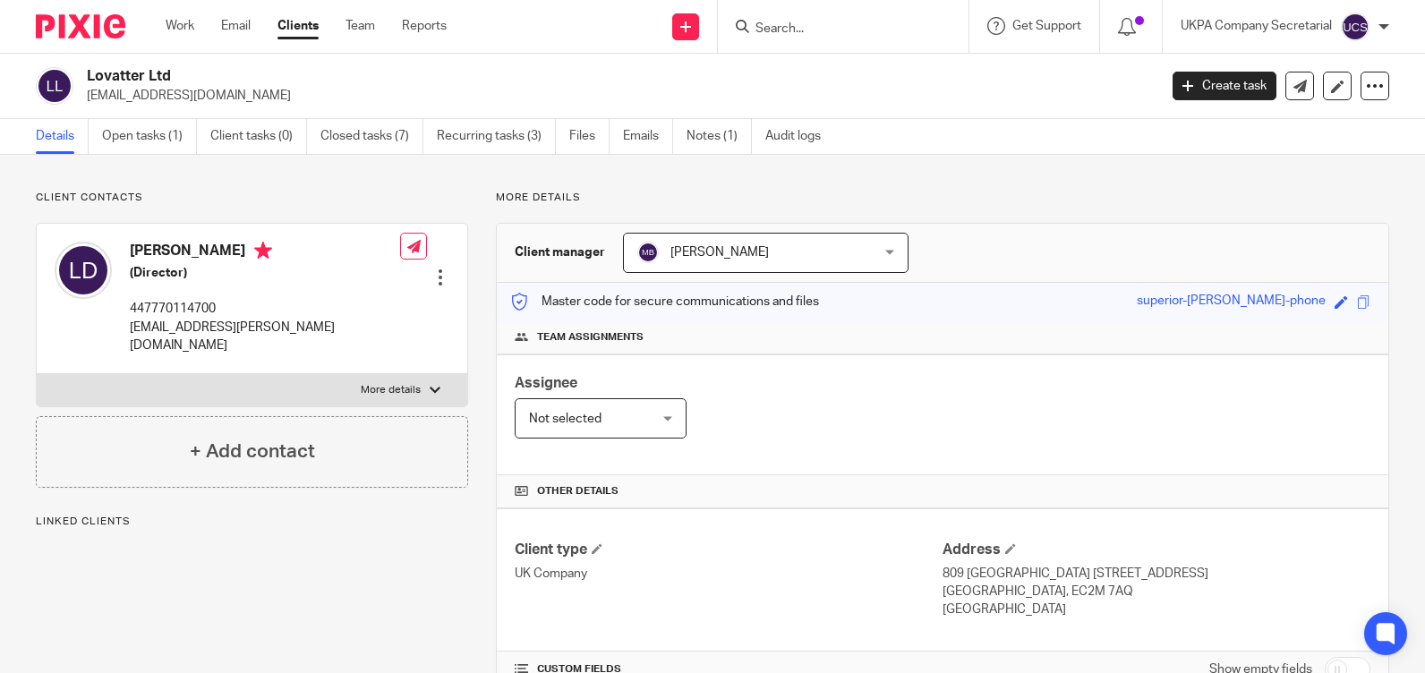  What do you see at coordinates (298, 26) in the screenshot?
I see `a: Clients` at bounding box center [298, 26].